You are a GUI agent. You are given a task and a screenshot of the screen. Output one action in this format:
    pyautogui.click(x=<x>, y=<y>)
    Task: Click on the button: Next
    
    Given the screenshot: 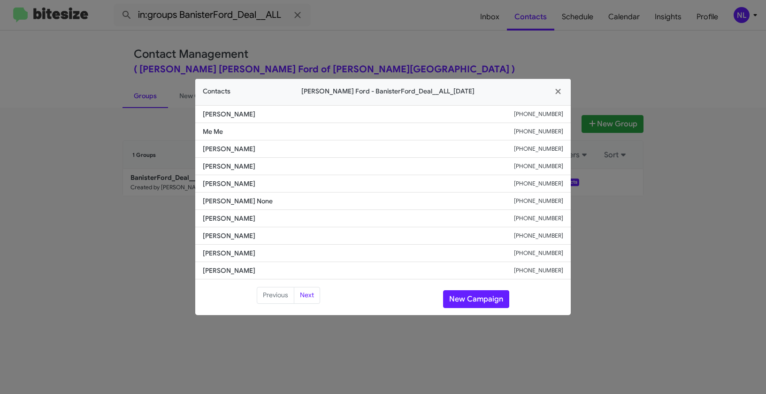 What is the action you would take?
    pyautogui.click(x=307, y=295)
    